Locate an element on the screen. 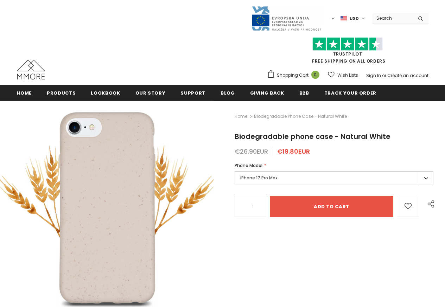  a: Javni Razpis is located at coordinates (286, 18).